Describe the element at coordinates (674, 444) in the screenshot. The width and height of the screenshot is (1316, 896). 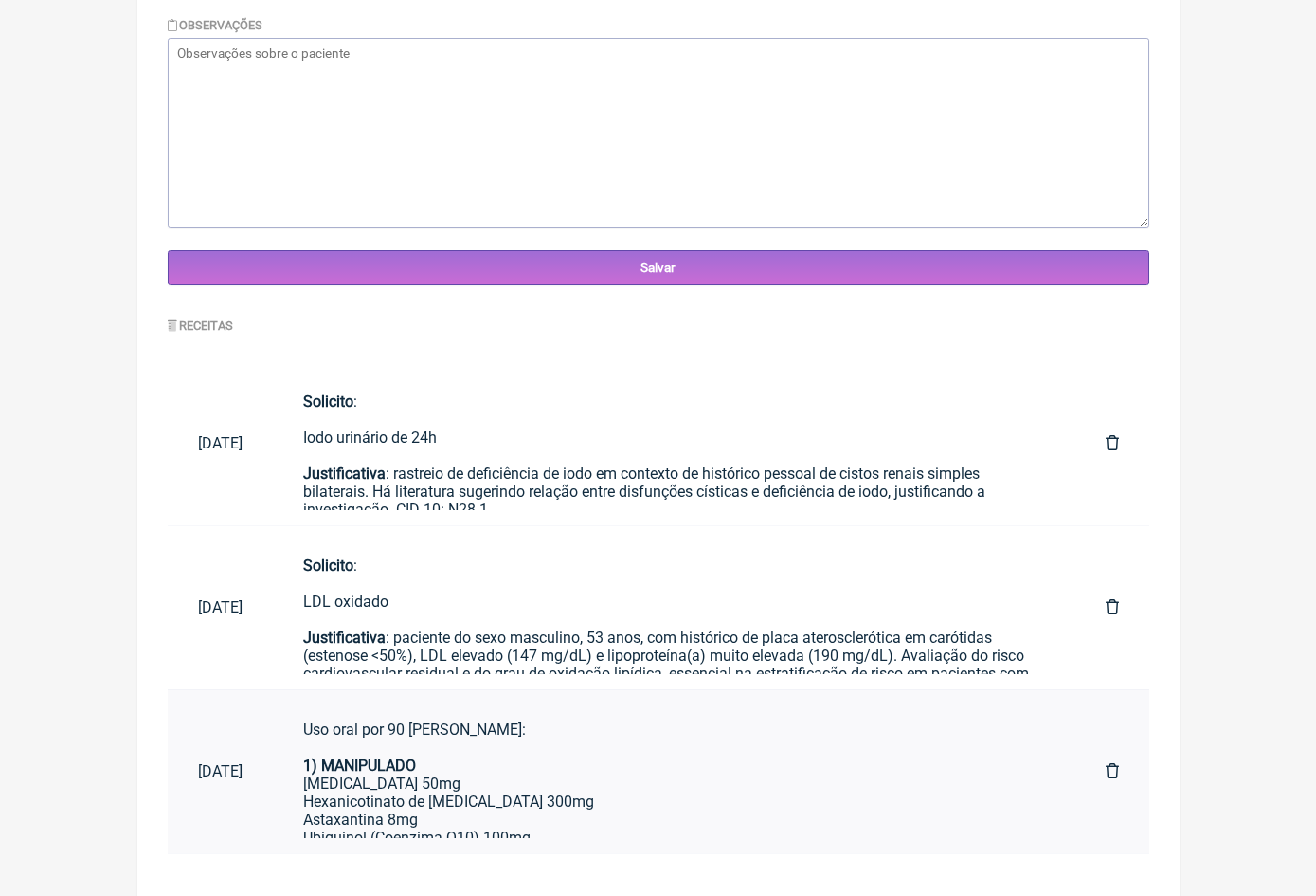
I see `a: Solicito:Iodo urinário de 24h Justificativa: rastreio de deficiência de iodo em contexto de histó...` at that location.